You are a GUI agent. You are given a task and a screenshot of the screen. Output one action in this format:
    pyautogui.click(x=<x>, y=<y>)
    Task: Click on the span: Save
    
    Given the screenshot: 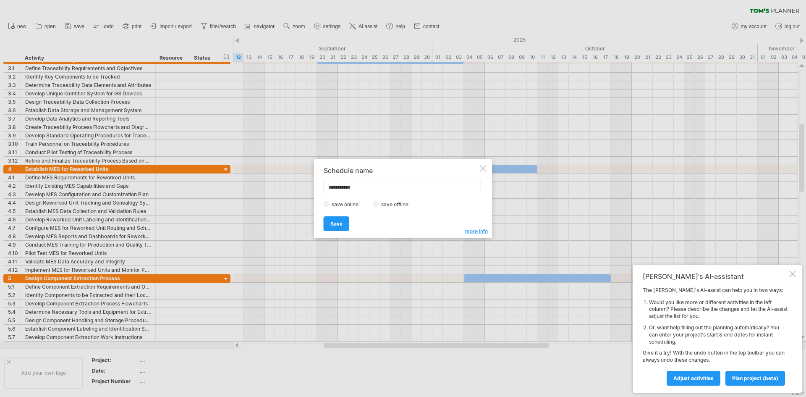 What is the action you would take?
    pyautogui.click(x=336, y=223)
    